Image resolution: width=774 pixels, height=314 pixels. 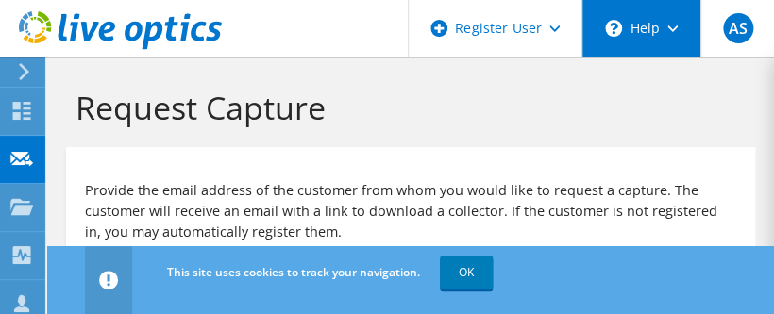 I want to click on span: This site uses cookies to track your navigation., so click(x=294, y=272).